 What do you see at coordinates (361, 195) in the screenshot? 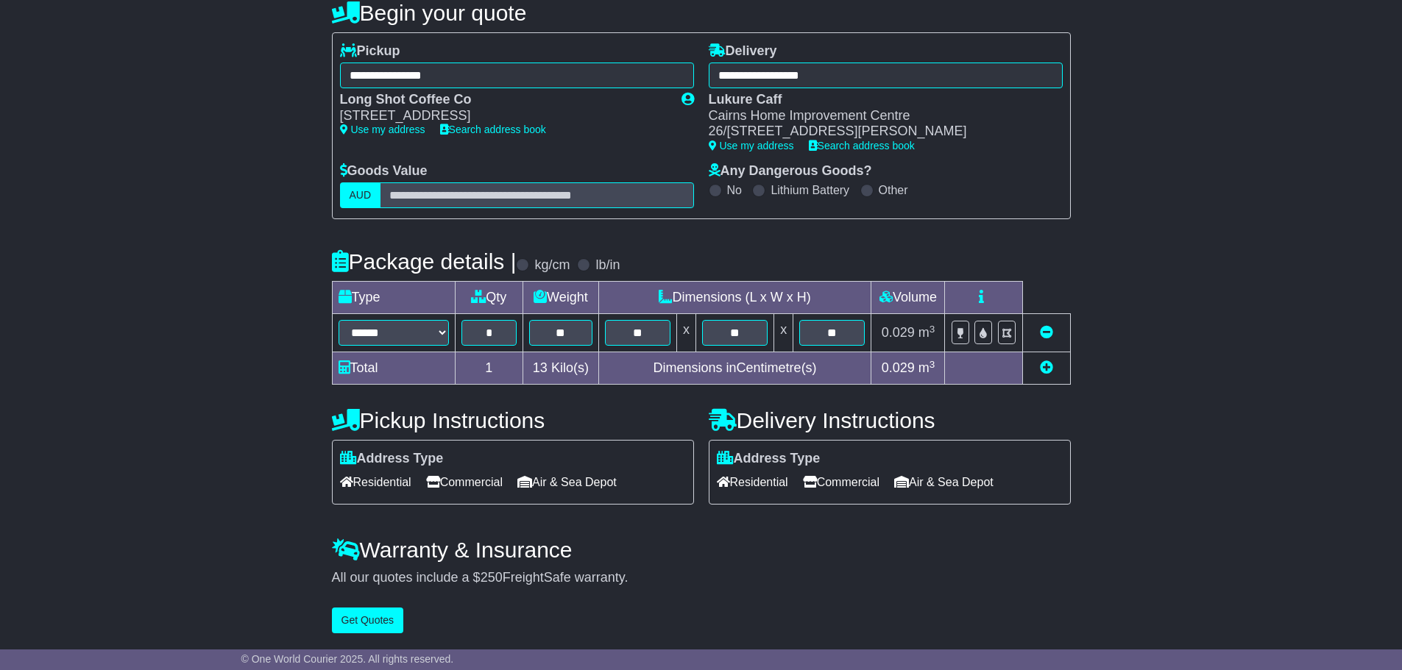
I see `label: AUD` at bounding box center [361, 195].